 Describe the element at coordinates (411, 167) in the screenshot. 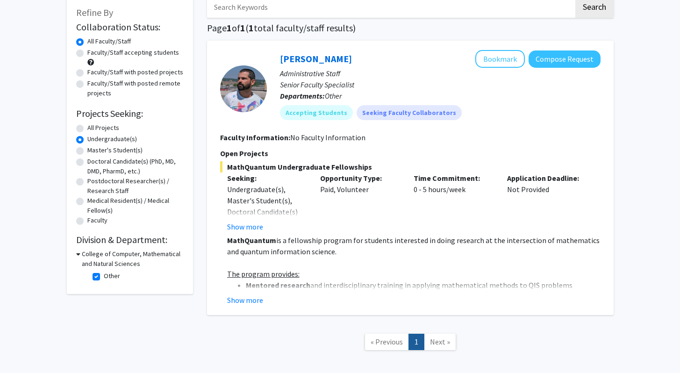

I see `span: MathQuantum Undergraduate Fellowships` at that location.